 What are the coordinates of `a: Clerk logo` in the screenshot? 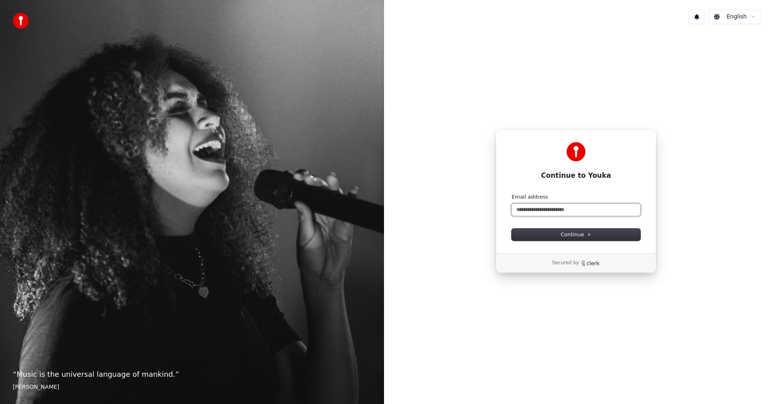 It's located at (591, 263).